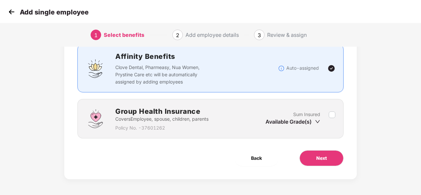 This screenshot has height=195, width=421. What do you see at coordinates (321, 158) in the screenshot?
I see `button: Next` at bounding box center [321, 158].